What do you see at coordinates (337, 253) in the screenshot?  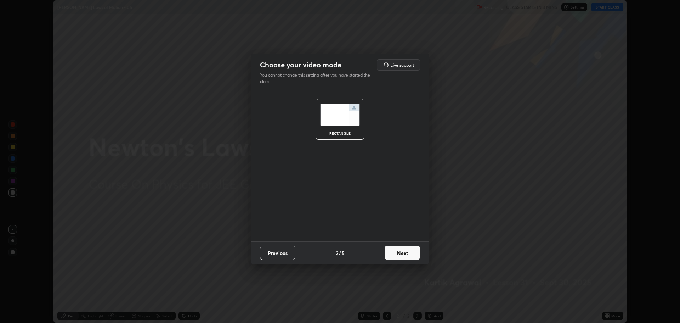 I see `h4: 2` at bounding box center [337, 253].